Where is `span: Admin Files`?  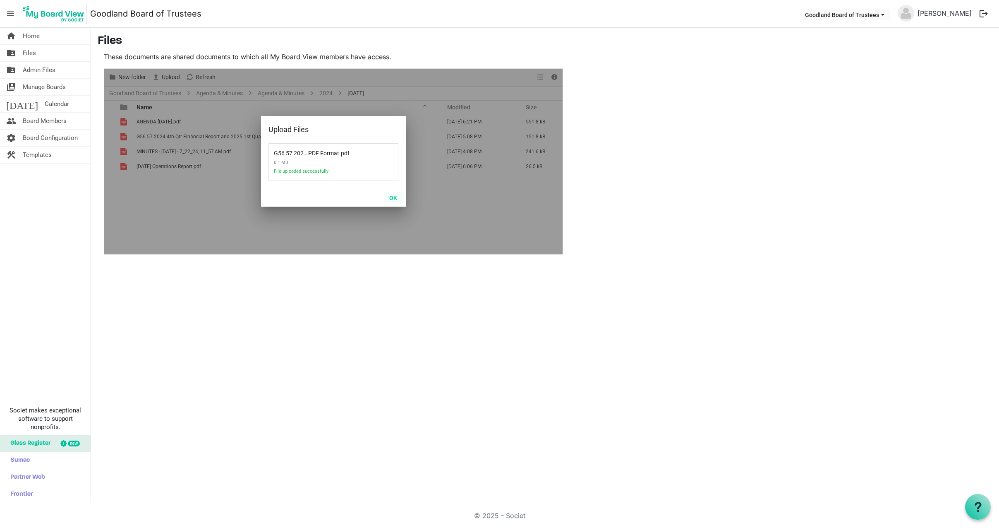
span: Admin Files is located at coordinates (39, 70).